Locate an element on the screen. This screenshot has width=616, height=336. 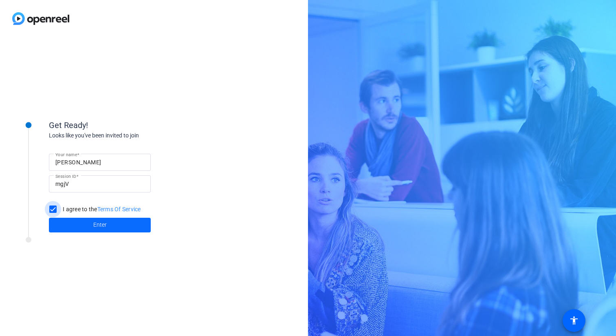
mat-label: Session ID is located at coordinates (66, 176).